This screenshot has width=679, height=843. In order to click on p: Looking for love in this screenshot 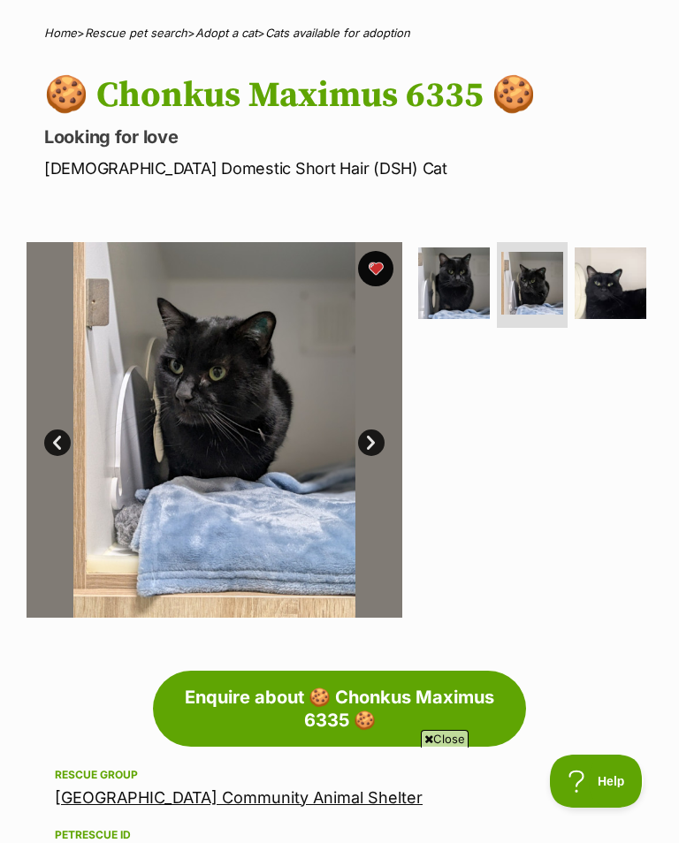, I will do `click(348, 137)`.